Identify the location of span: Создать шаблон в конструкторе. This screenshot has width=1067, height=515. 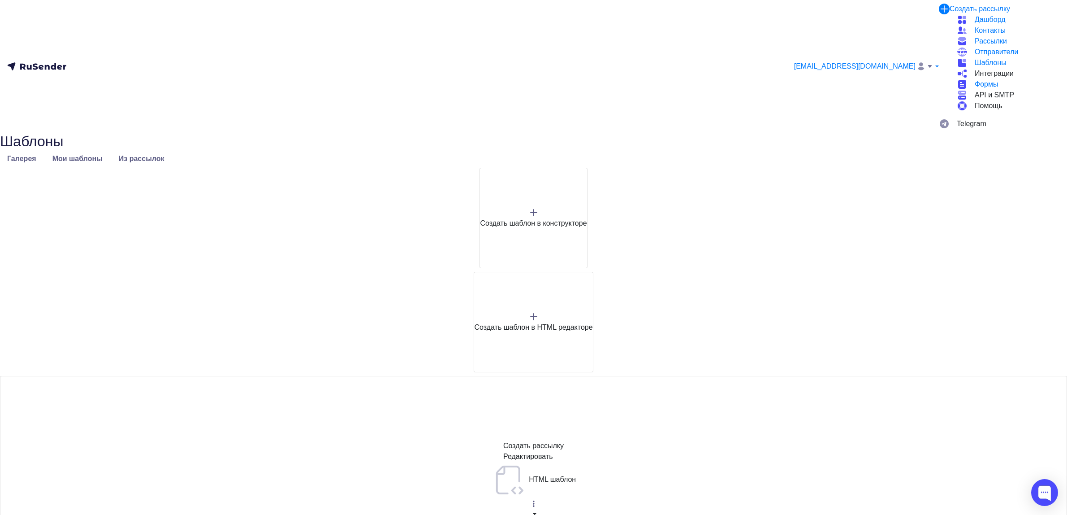
(533, 223).